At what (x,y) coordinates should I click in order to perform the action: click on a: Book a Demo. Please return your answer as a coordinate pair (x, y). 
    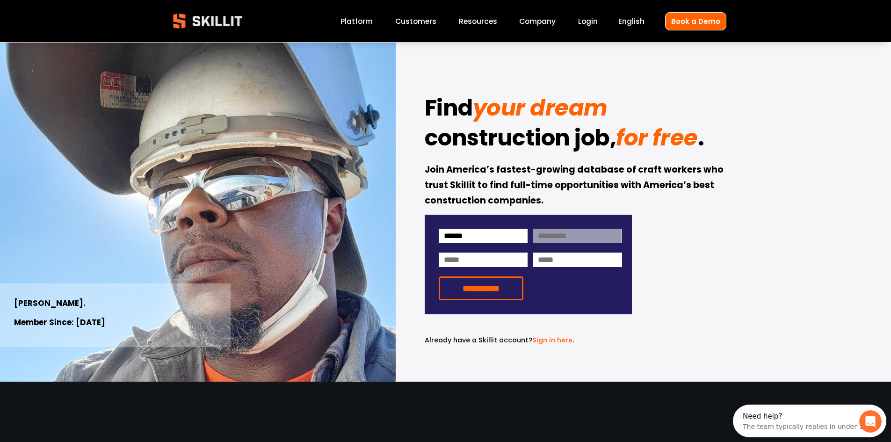
    Looking at the image, I should click on (696, 21).